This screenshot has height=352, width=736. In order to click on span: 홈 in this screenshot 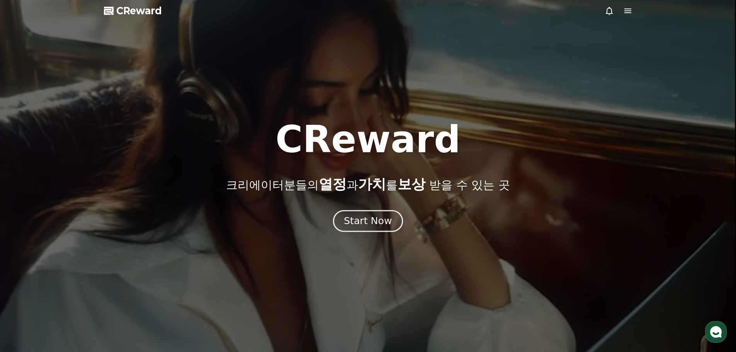, I will do `click(27, 260)`.